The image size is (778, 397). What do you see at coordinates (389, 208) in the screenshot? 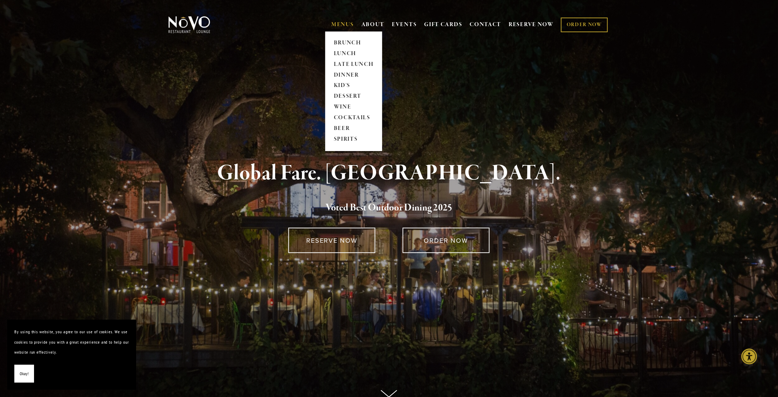
I see `h2: 5` at bounding box center [389, 208].